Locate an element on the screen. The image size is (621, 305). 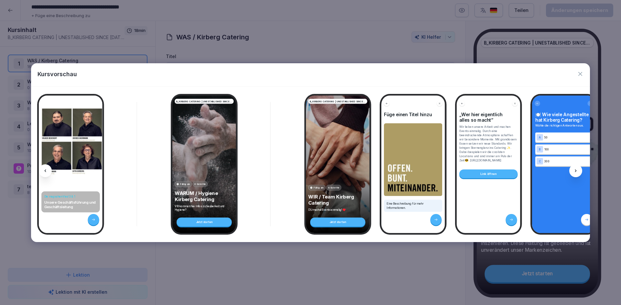
img: Bild und Text Vorschau is located at coordinates (413, 160).